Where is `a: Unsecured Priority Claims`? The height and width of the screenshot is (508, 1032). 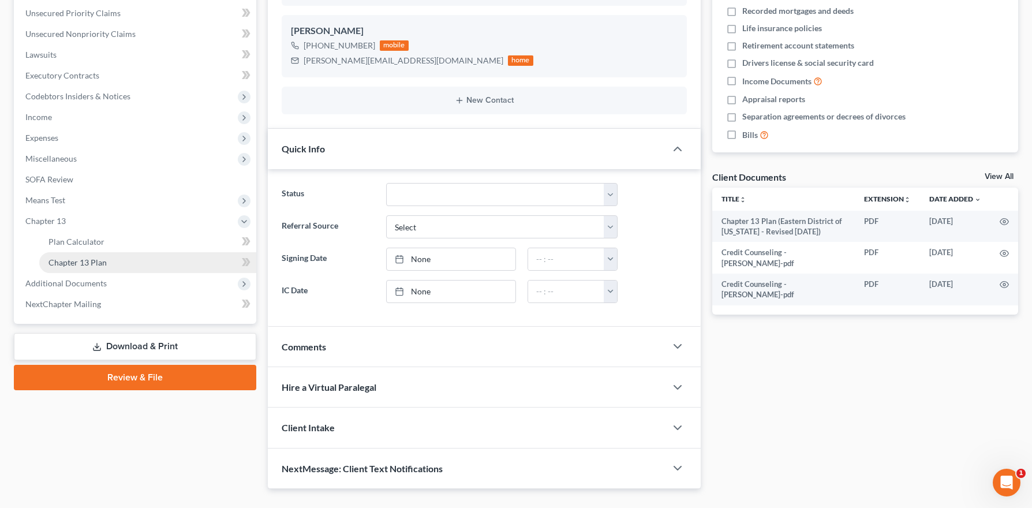
a: Unsecured Priority Claims is located at coordinates (136, 13).